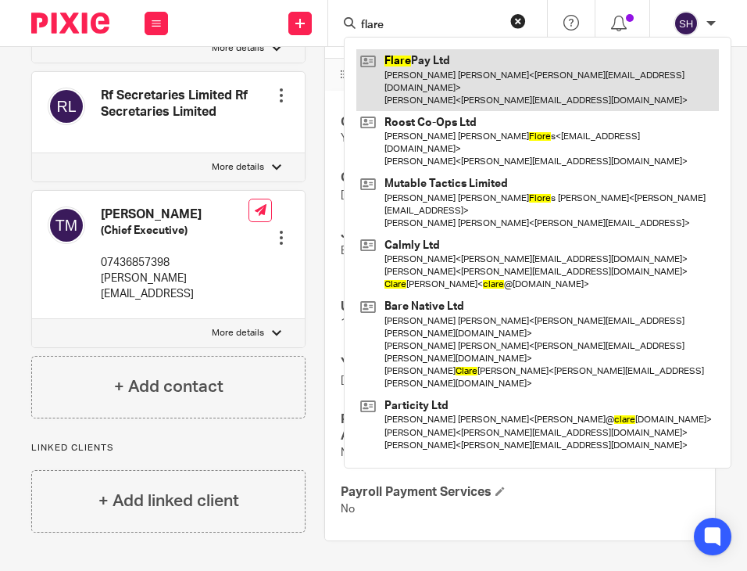 The image size is (747, 571). I want to click on h4: + Add linked client, so click(169, 500).